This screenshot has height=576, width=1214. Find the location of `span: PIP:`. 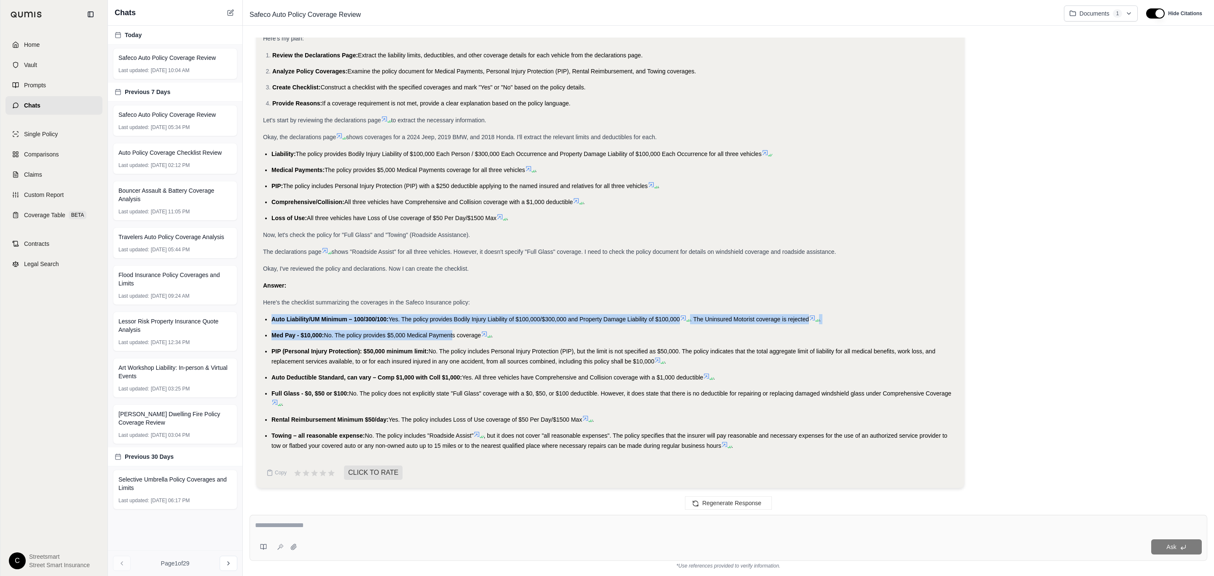

span: PIP: is located at coordinates (277, 186).